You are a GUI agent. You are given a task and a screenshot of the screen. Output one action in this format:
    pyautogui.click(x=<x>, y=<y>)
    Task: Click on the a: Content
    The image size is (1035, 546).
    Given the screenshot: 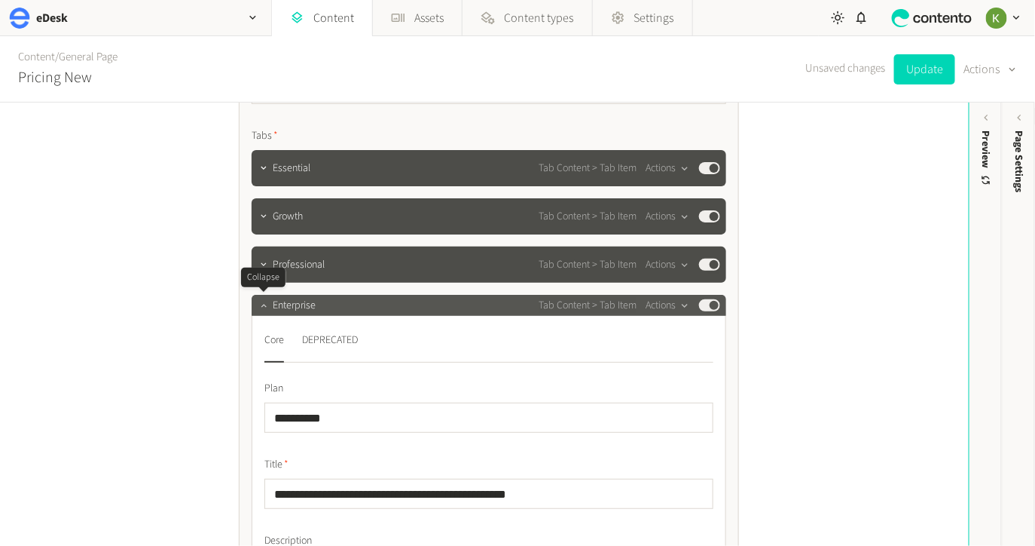 What is the action you would take?
    pyautogui.click(x=36, y=57)
    